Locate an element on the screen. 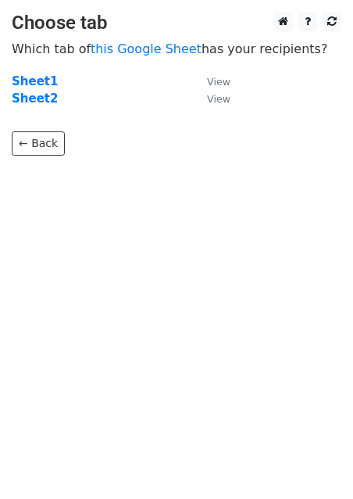  strong: Sheet1 is located at coordinates (34, 81).